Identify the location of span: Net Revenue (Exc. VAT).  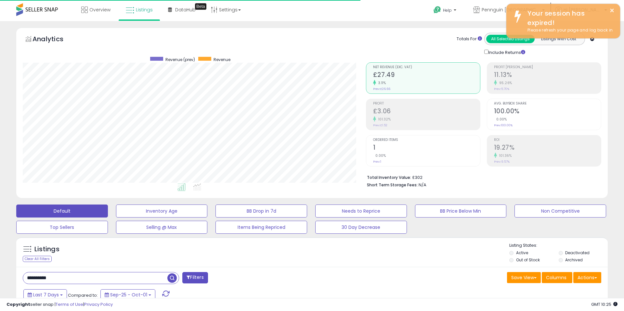
(426, 67).